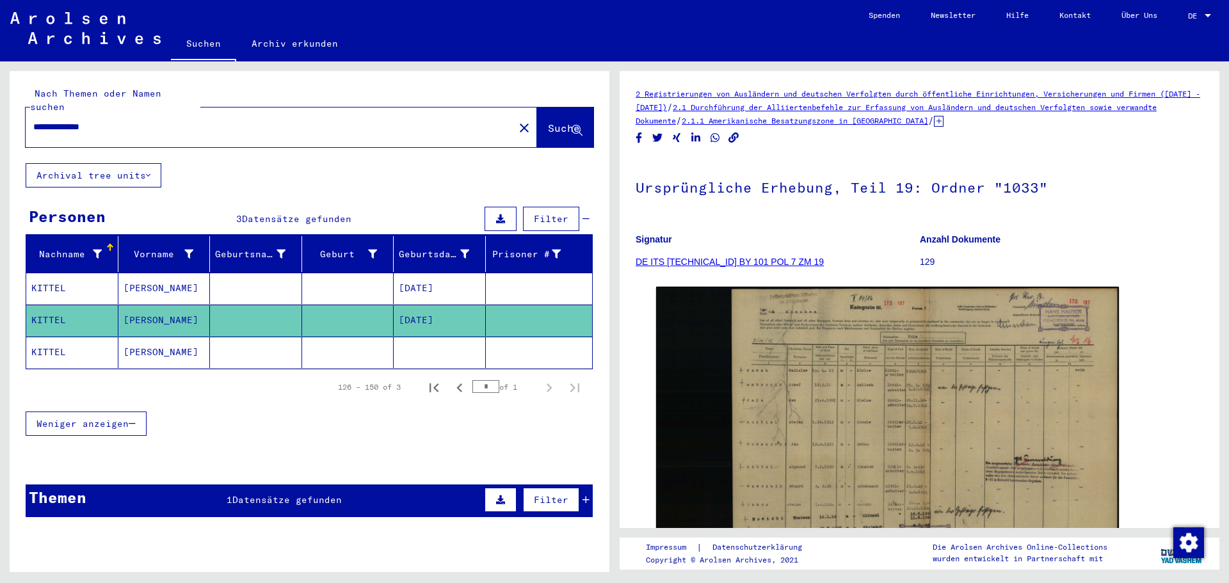  What do you see at coordinates (204, 45) in the screenshot?
I see `a: Suchen` at bounding box center [204, 45].